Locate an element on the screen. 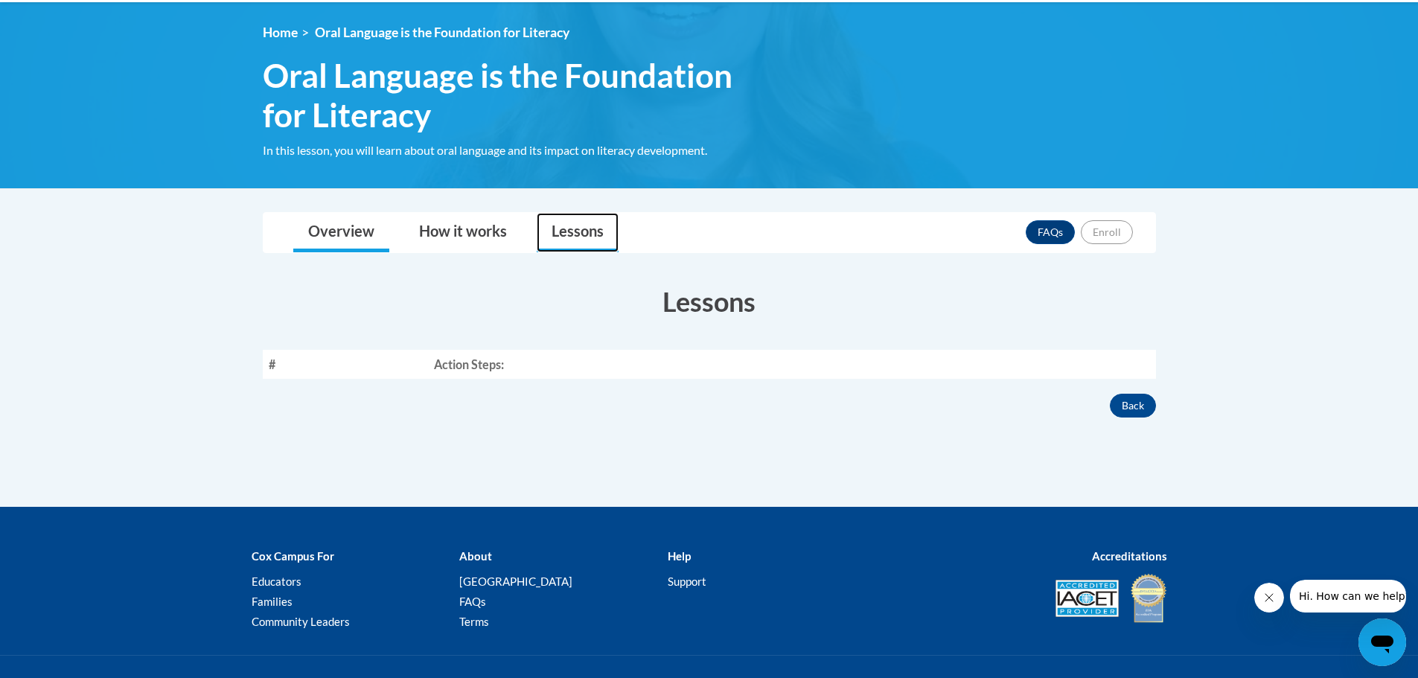 The height and width of the screenshot is (678, 1418). b: Cox Campus For is located at coordinates (293, 556).